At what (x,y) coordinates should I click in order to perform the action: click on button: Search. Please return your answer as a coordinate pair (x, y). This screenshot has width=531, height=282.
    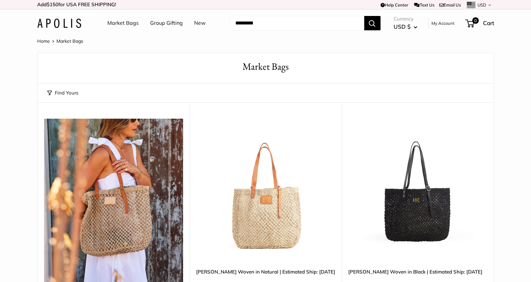
    Looking at the image, I should click on (372, 23).